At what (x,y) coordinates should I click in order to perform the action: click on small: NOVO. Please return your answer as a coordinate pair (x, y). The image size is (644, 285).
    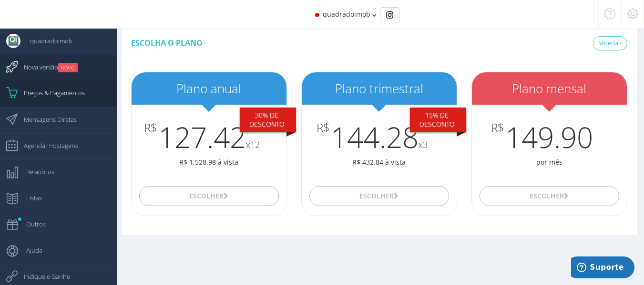
    Looking at the image, I should click on (68, 68).